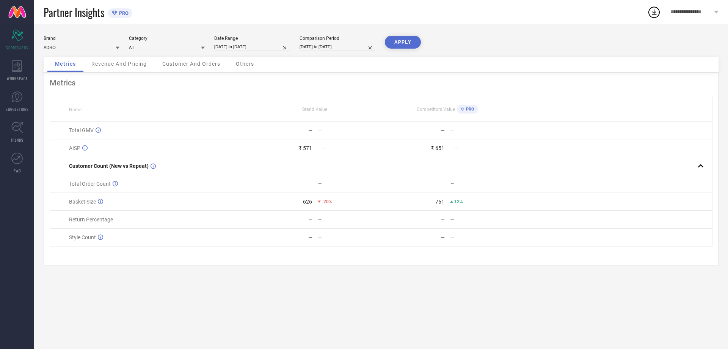  Describe the element at coordinates (75, 110) in the screenshot. I see `span: Name` at that location.